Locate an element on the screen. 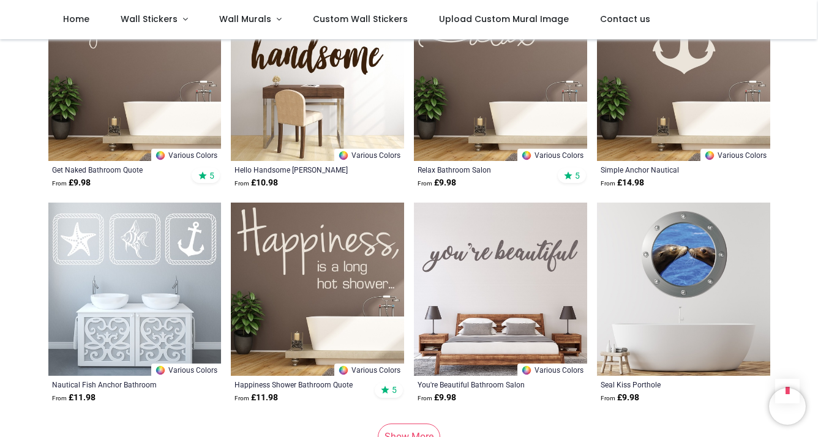 The width and height of the screenshot is (818, 437). span: Home is located at coordinates (76, 19).